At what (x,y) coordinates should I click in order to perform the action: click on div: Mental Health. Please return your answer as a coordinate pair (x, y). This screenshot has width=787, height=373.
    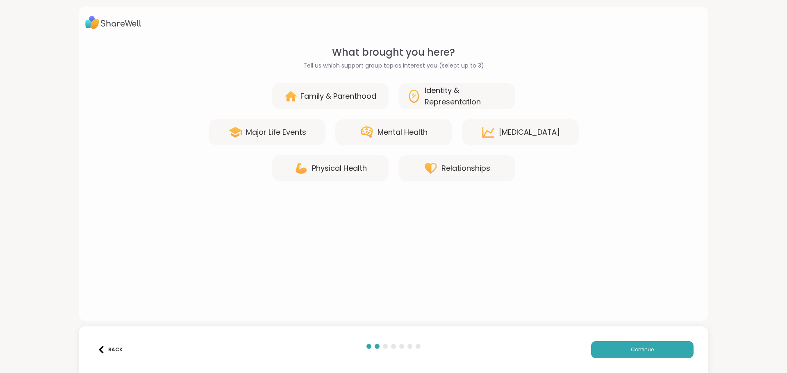
    Looking at the image, I should click on (403, 132).